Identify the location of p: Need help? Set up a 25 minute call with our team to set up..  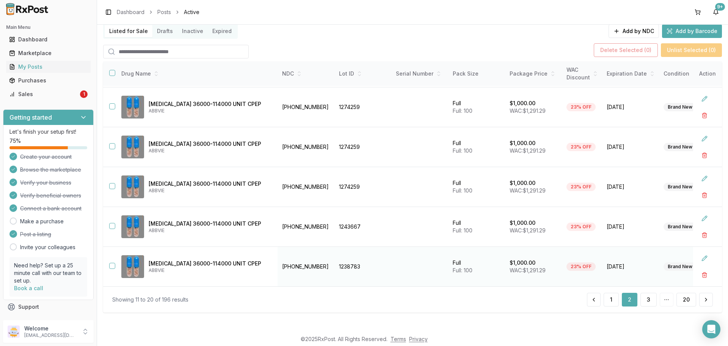
(48, 273).